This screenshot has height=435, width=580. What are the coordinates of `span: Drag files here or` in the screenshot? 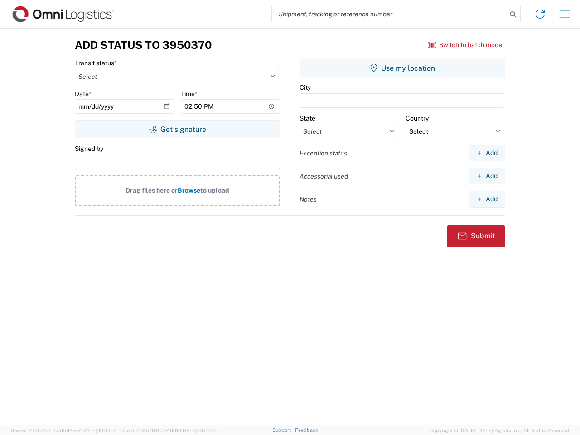 It's located at (151, 190).